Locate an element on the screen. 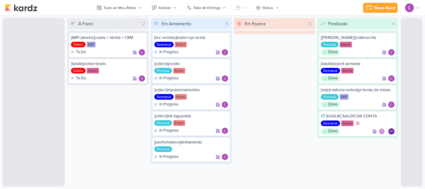 This screenshot has height=189, width=425. div: Em Espera is located at coordinates (255, 24).